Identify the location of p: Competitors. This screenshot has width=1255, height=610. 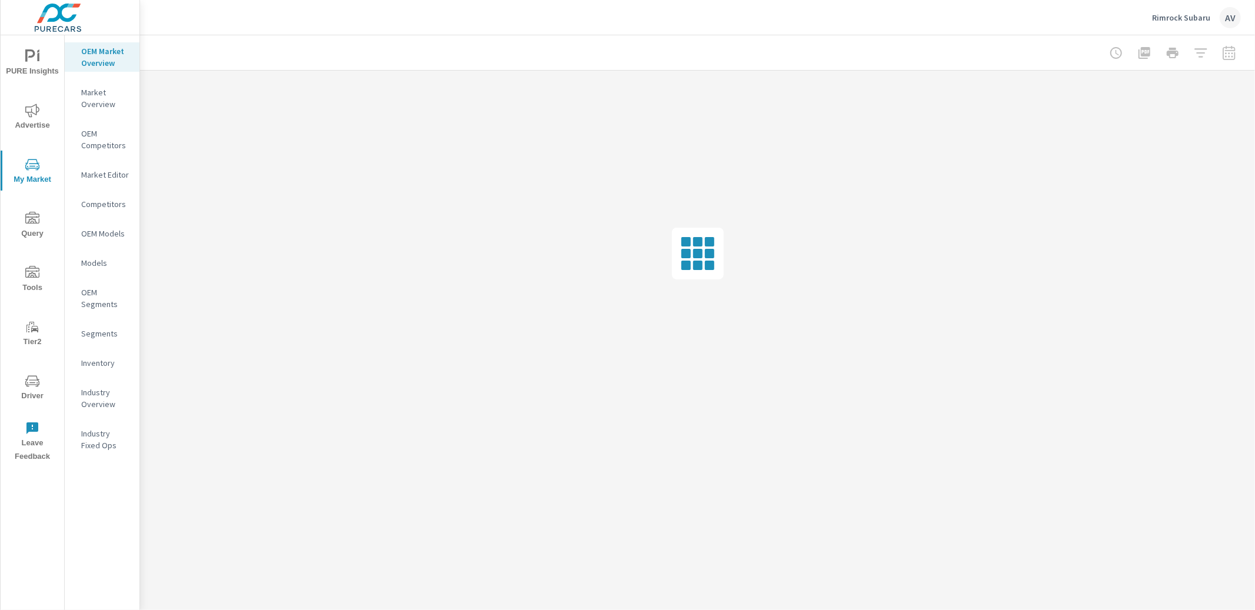
(105, 204).